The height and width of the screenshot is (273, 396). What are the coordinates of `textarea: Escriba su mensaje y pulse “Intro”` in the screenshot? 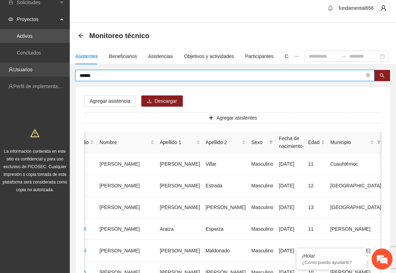 It's located at (68, 203).